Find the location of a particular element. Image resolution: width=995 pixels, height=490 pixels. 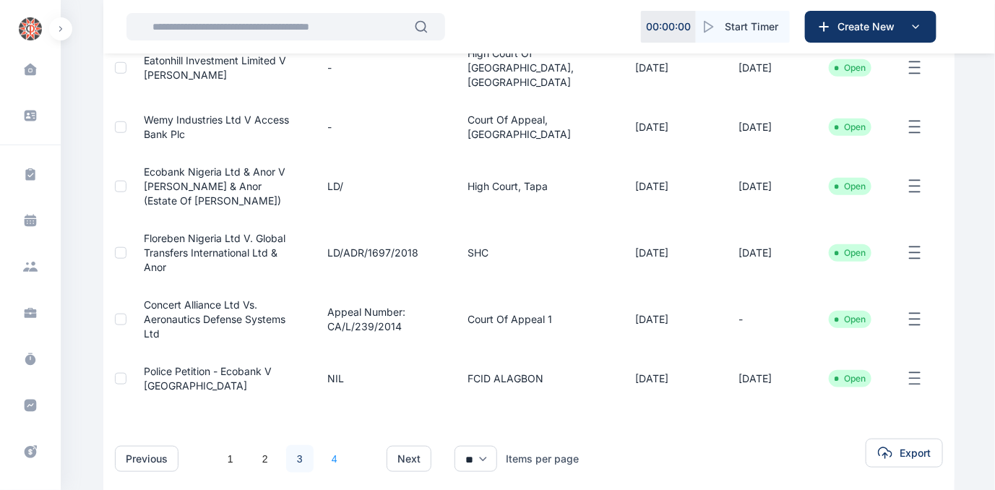

a: 4 is located at coordinates (335, 459).